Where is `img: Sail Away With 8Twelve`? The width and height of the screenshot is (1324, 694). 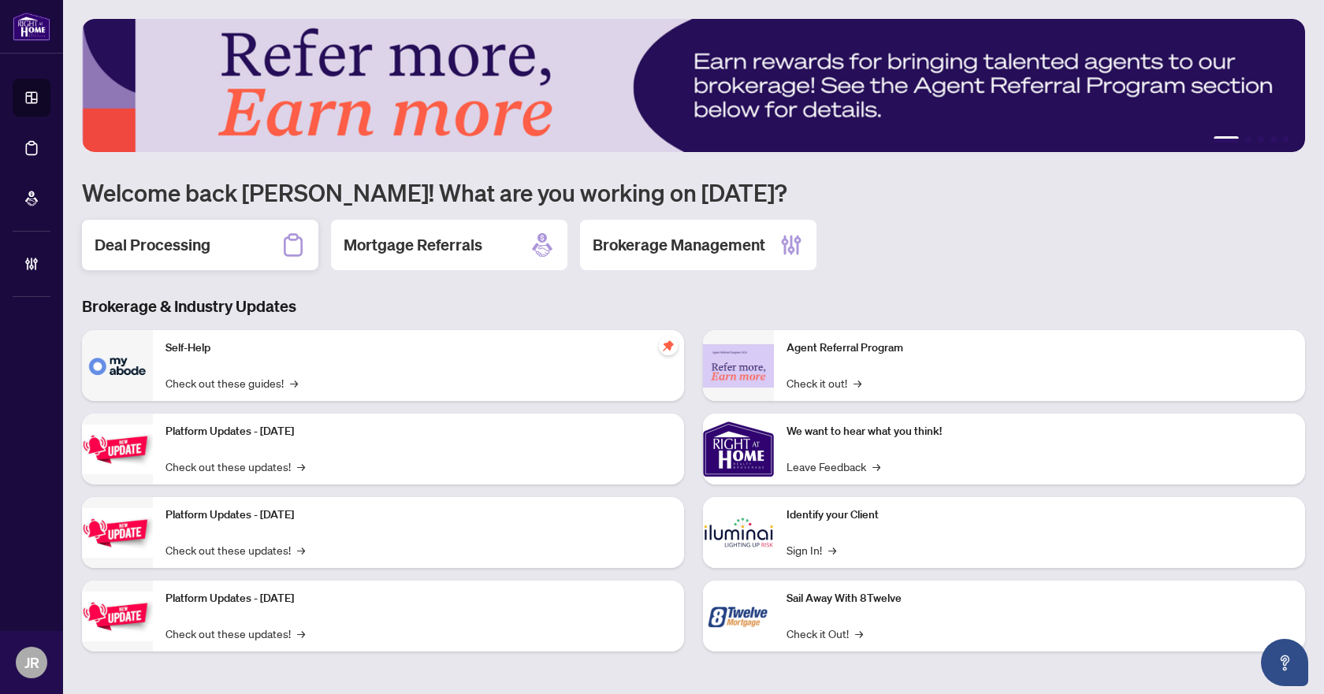
img: Sail Away With 8Twelve is located at coordinates (738, 616).